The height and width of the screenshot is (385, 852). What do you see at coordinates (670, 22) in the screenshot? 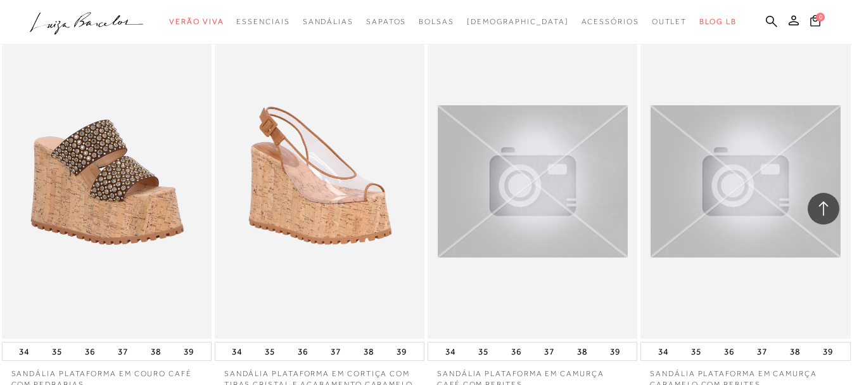
I see `span: Outlet` at bounding box center [670, 22].